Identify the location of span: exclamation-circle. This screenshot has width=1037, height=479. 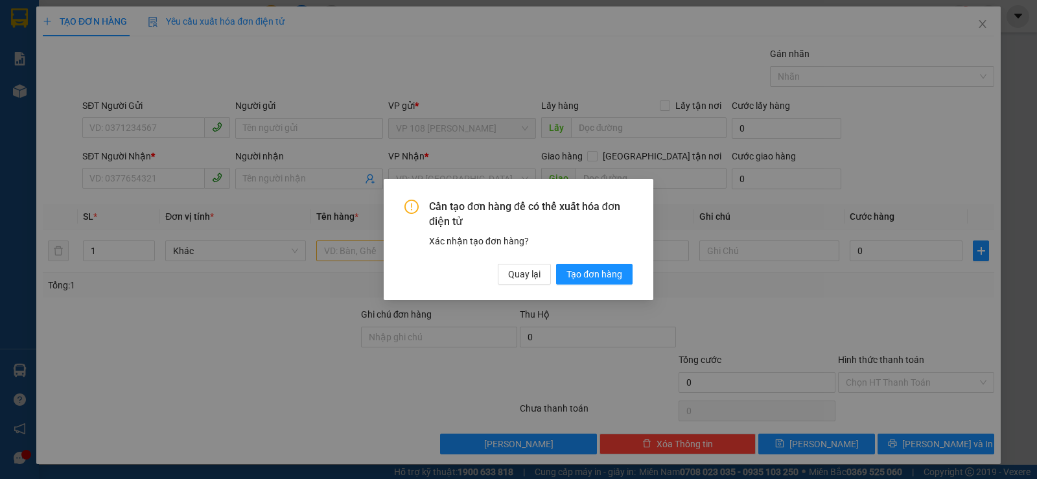
(412, 207).